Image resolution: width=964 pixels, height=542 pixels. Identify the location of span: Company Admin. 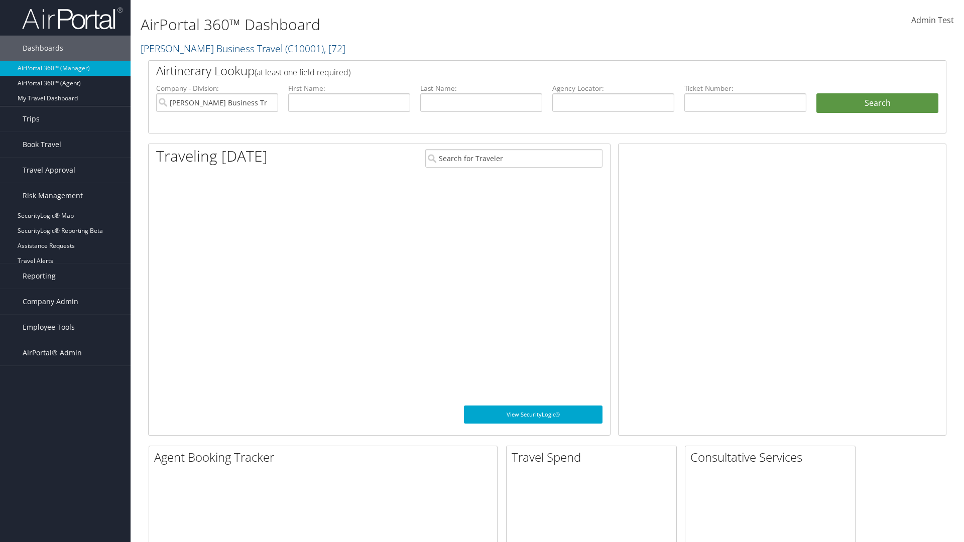
(50, 302).